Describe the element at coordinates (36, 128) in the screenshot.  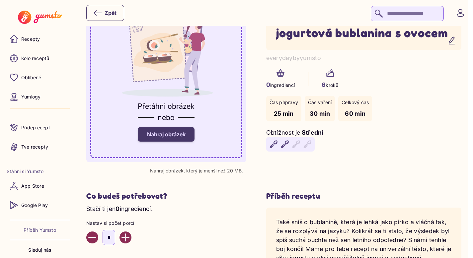
I see `p: Přidej recept` at that location.